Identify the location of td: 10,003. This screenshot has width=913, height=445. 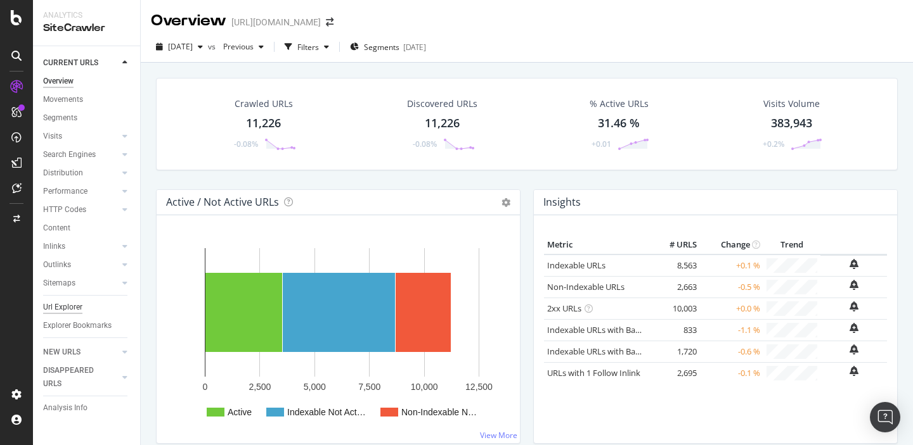
(674, 309).